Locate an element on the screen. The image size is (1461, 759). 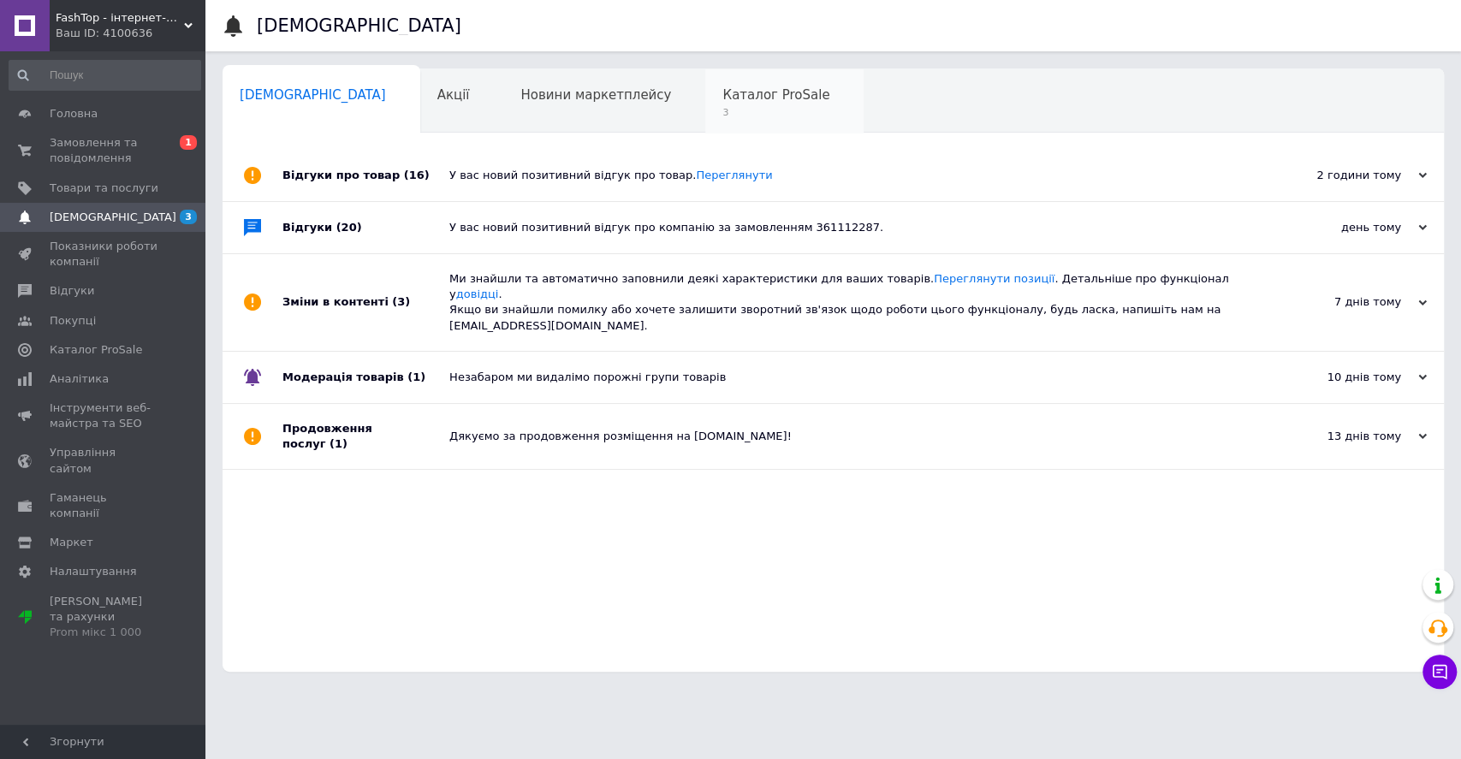
div: У вас новий позитивний відгук про товар. is located at coordinates (852, 175).